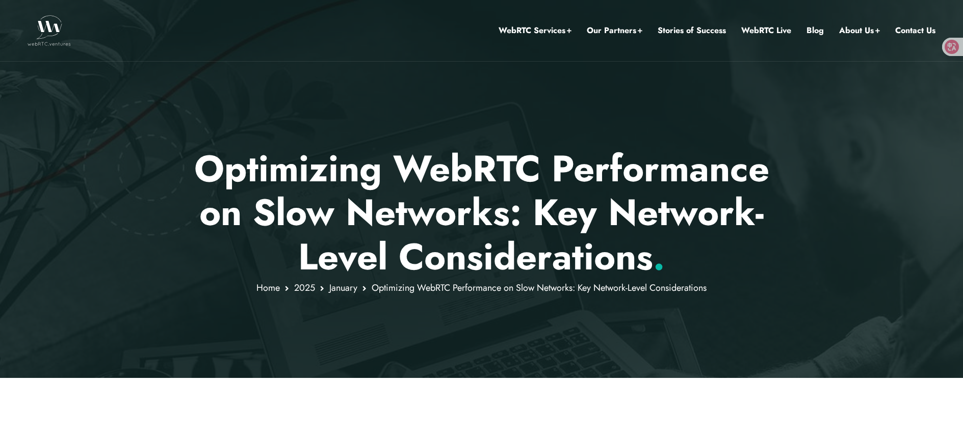 Image resolution: width=963 pixels, height=437 pixels. What do you see at coordinates (49, 31) in the screenshot?
I see `img: WebRTC.ventures` at bounding box center [49, 31].